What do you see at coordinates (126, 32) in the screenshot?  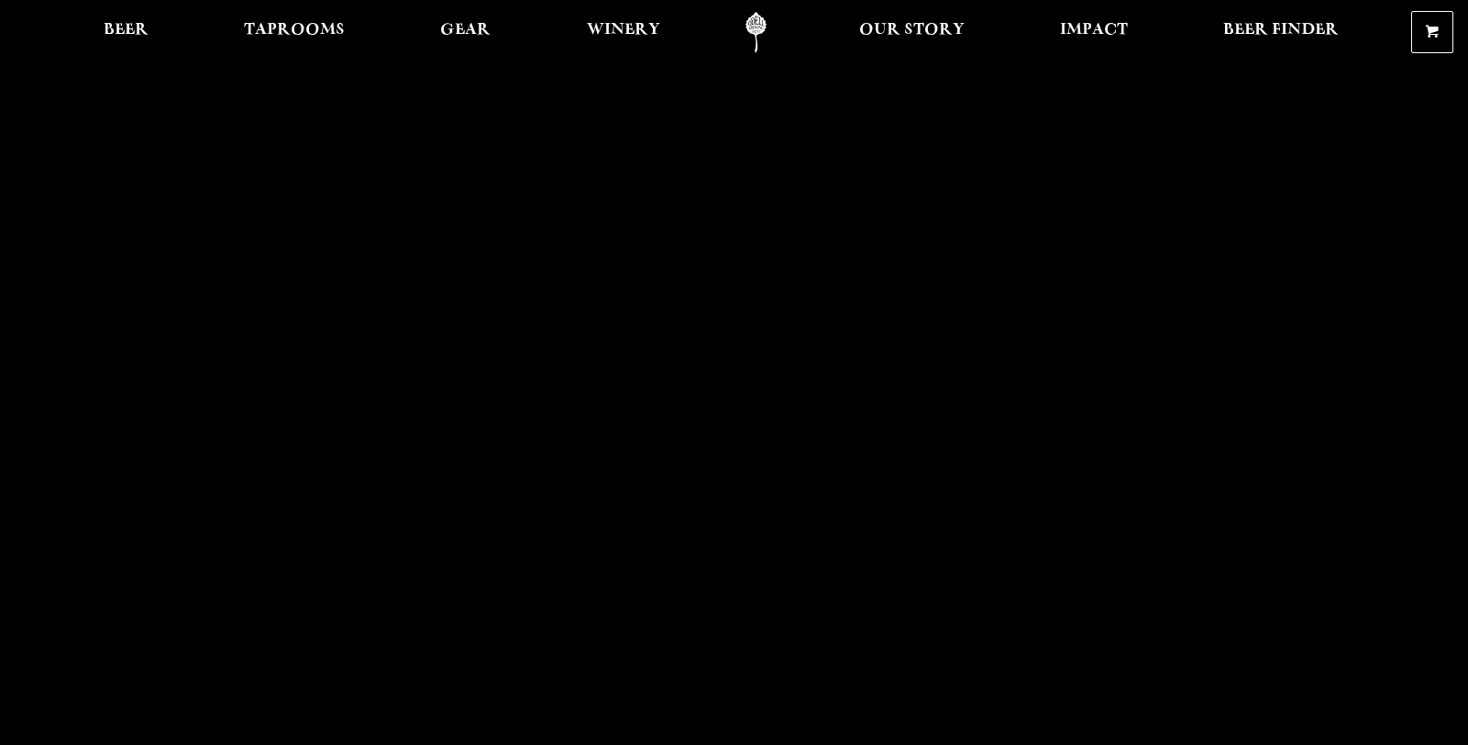 I see `a: Beer` at bounding box center [126, 32].